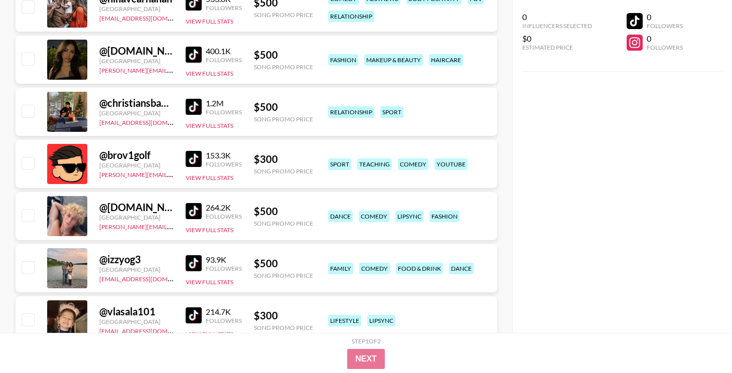 This screenshot has width=732, height=373. I want to click on div: 1.2M, so click(224, 103).